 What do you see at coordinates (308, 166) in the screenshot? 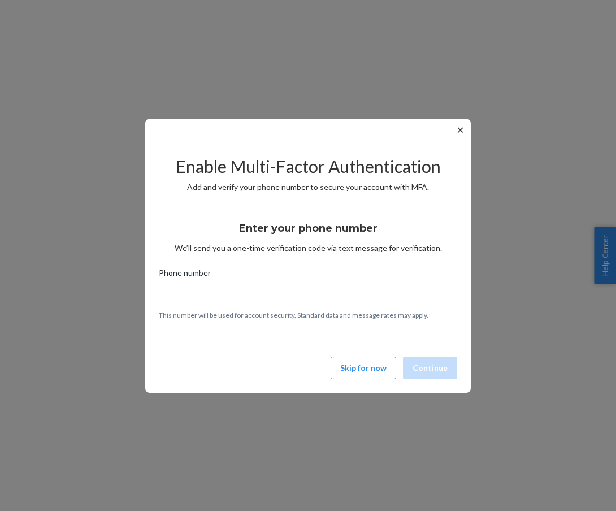
I see `h2: Enable Multi-Factor Authentication` at bounding box center [308, 166].